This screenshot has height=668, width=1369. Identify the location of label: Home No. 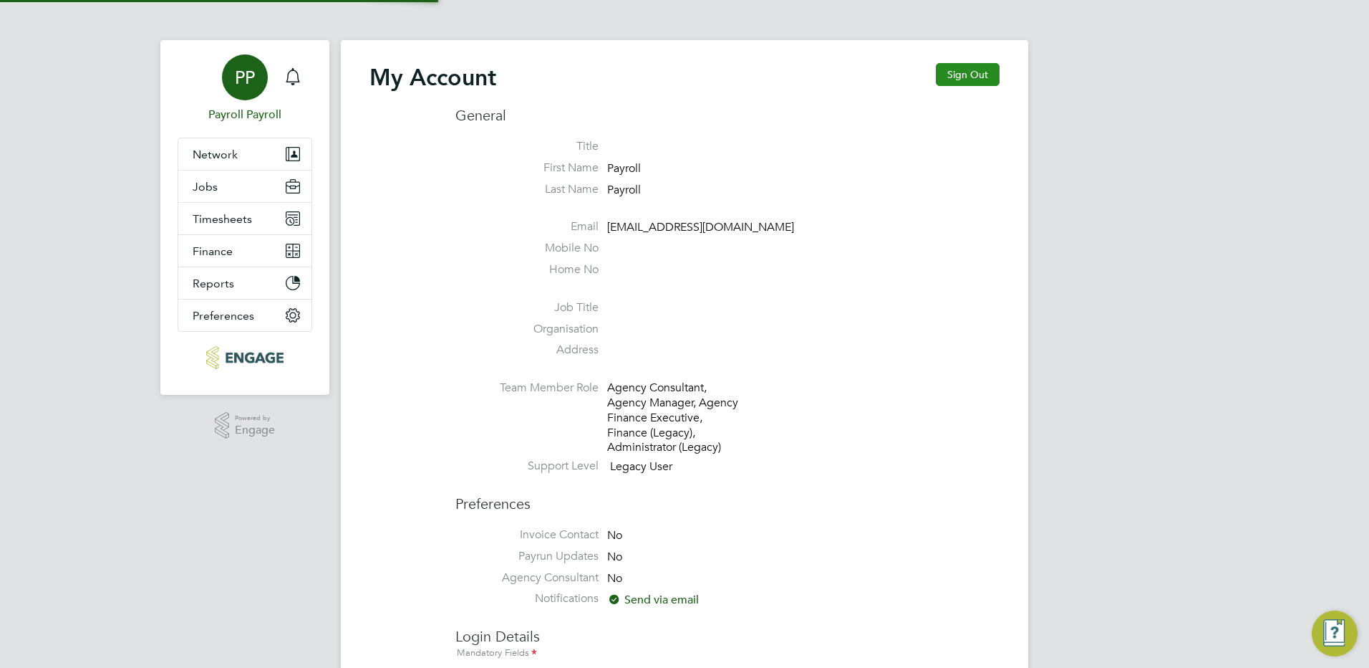
(527, 269).